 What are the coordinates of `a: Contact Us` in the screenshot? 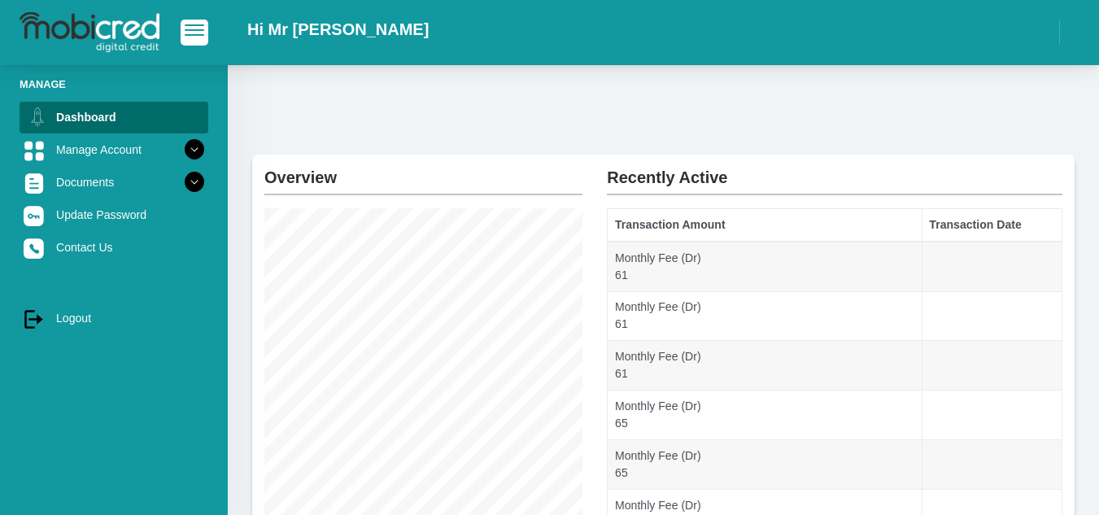 It's located at (114, 247).